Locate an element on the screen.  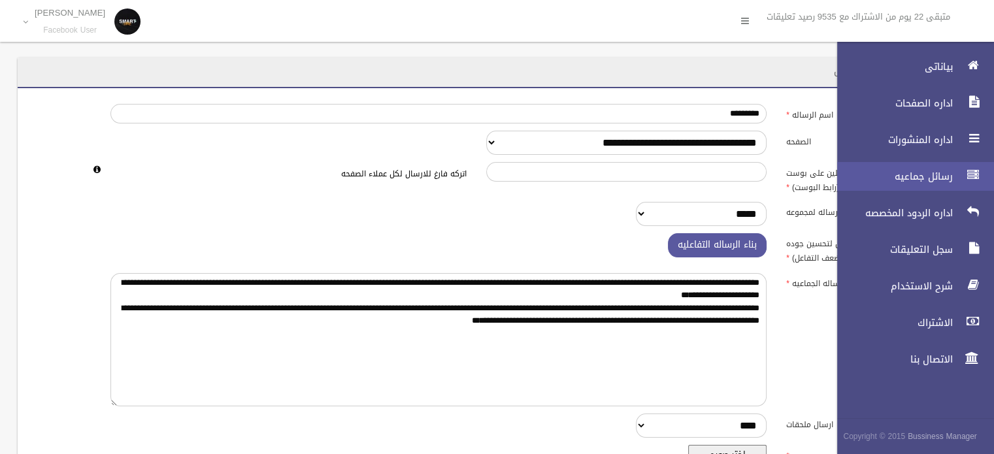
a: اداره المنشورات is located at coordinates (910, 140).